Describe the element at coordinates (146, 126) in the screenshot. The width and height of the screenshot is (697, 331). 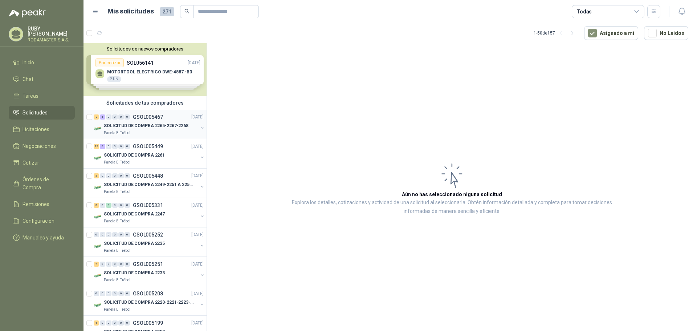
I see `p: SOLICITUD DE COMPRA 2265-2267-2268` at that location.